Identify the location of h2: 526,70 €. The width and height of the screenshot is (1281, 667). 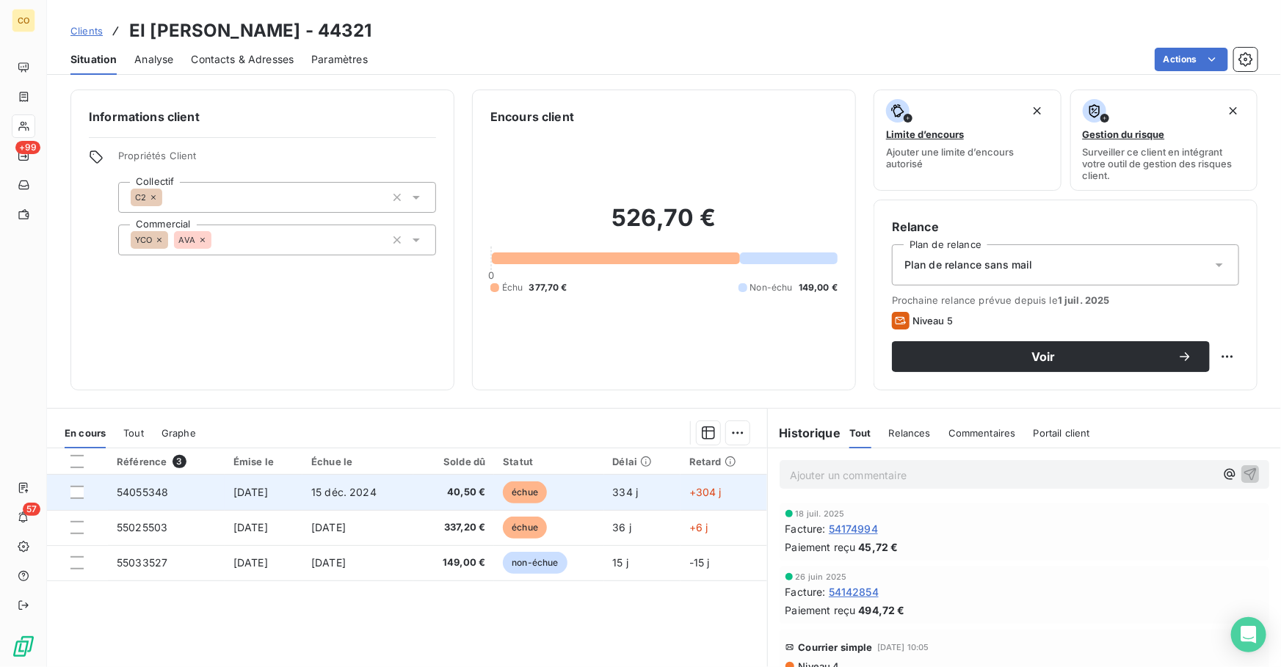
(664, 225).